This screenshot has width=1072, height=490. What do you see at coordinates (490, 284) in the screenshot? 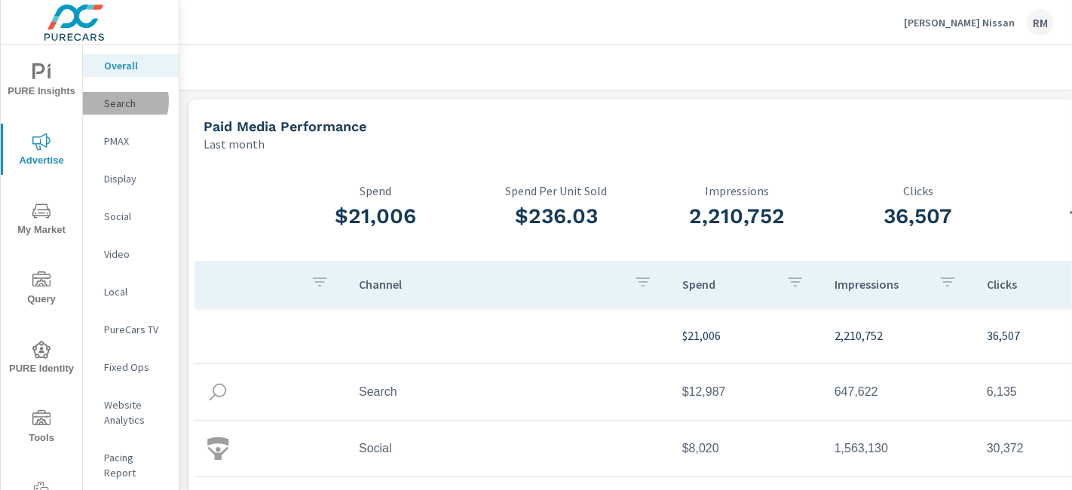
I see `p: Channel` at bounding box center [490, 284].